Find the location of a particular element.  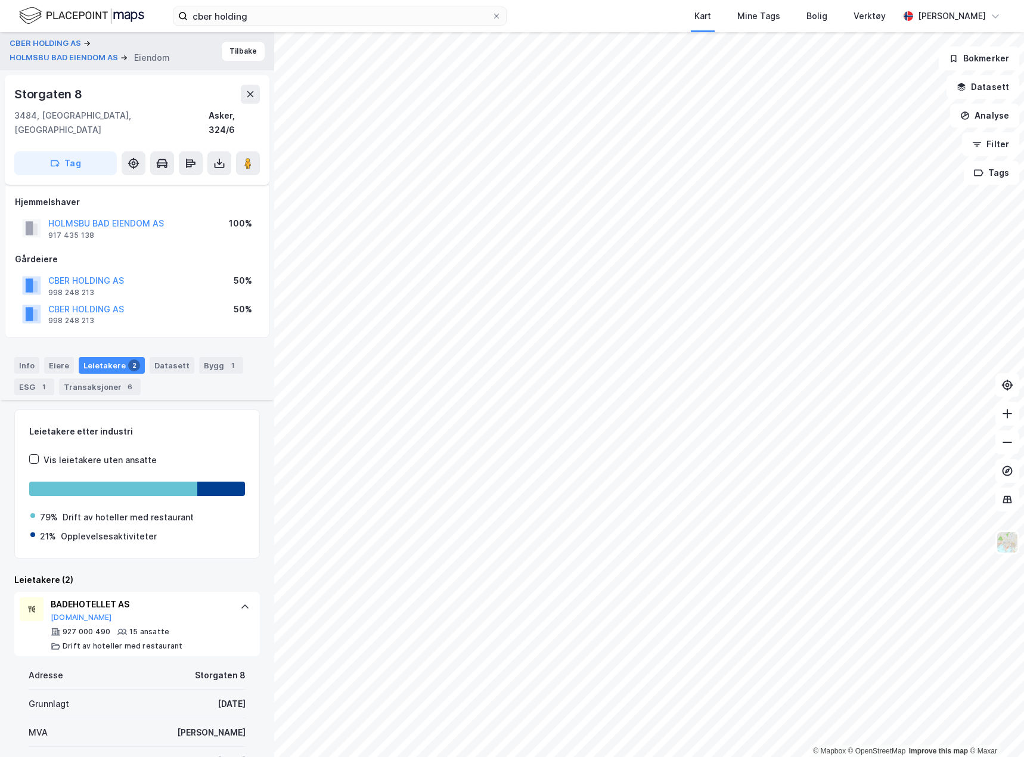

input: Søk på adresse, matrikkel, gårdeiere, leietakere eller personer is located at coordinates (340, 16).